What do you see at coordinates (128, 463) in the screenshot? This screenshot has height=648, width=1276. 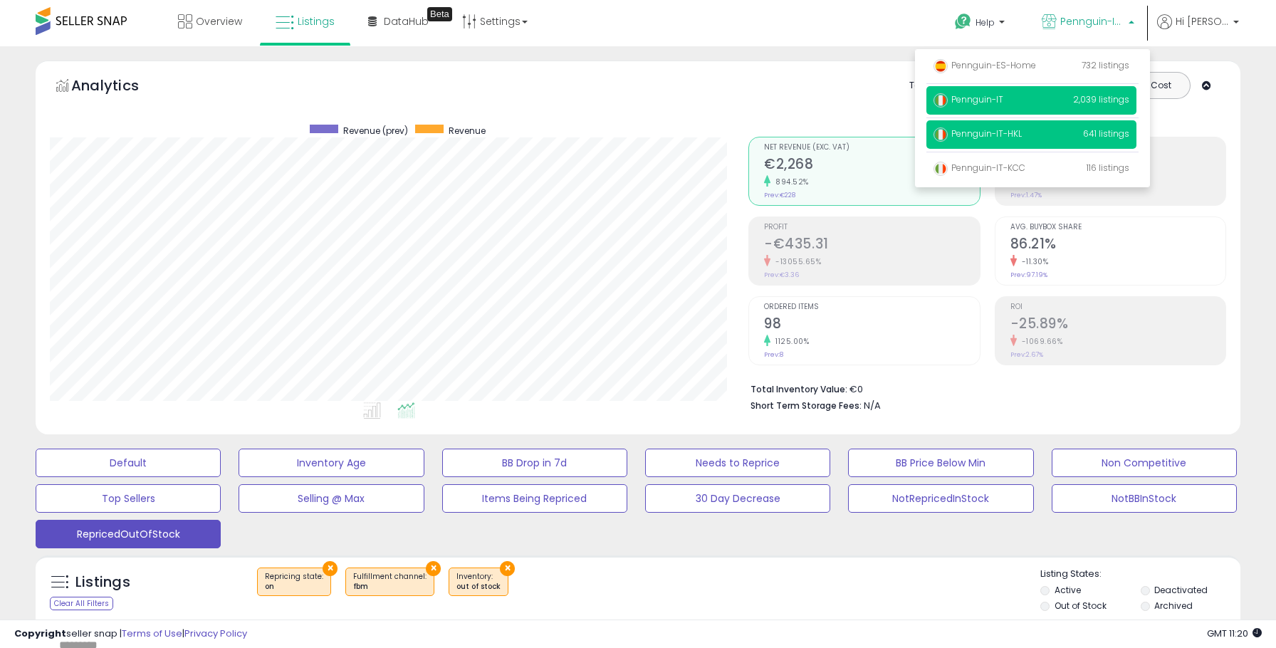 I see `button: Default` at bounding box center [128, 463].